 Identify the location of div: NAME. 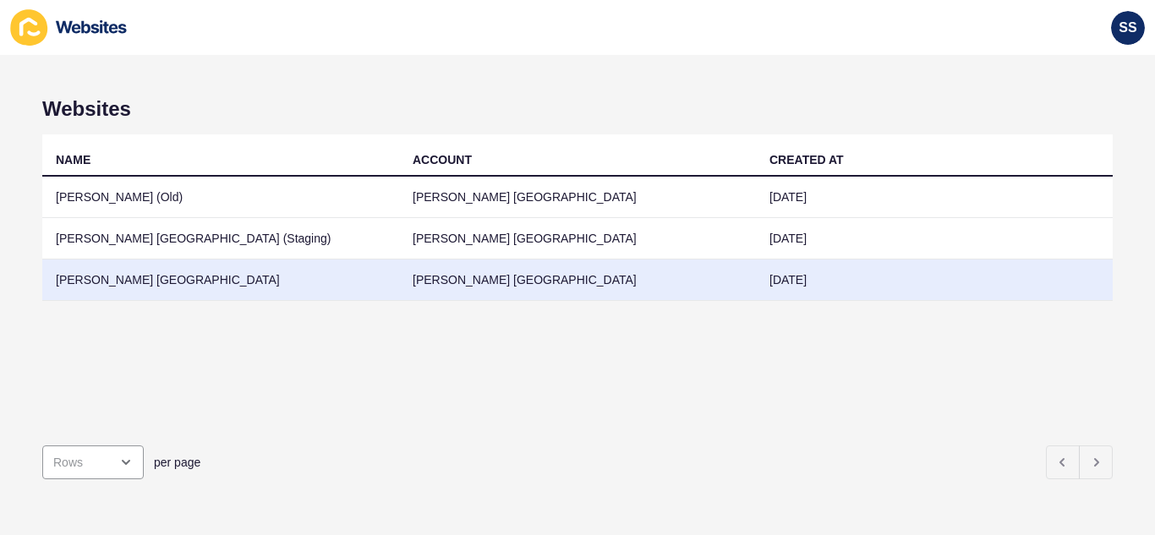
(73, 160).